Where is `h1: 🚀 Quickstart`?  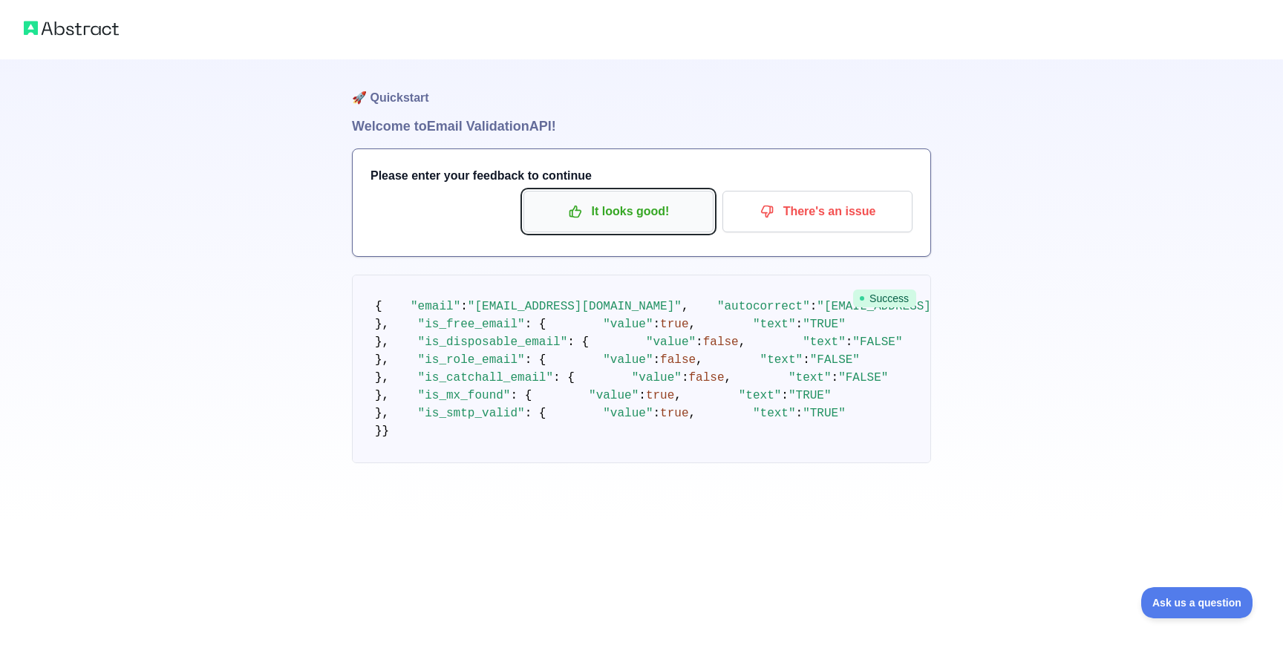 h1: 🚀 Quickstart is located at coordinates (642, 88).